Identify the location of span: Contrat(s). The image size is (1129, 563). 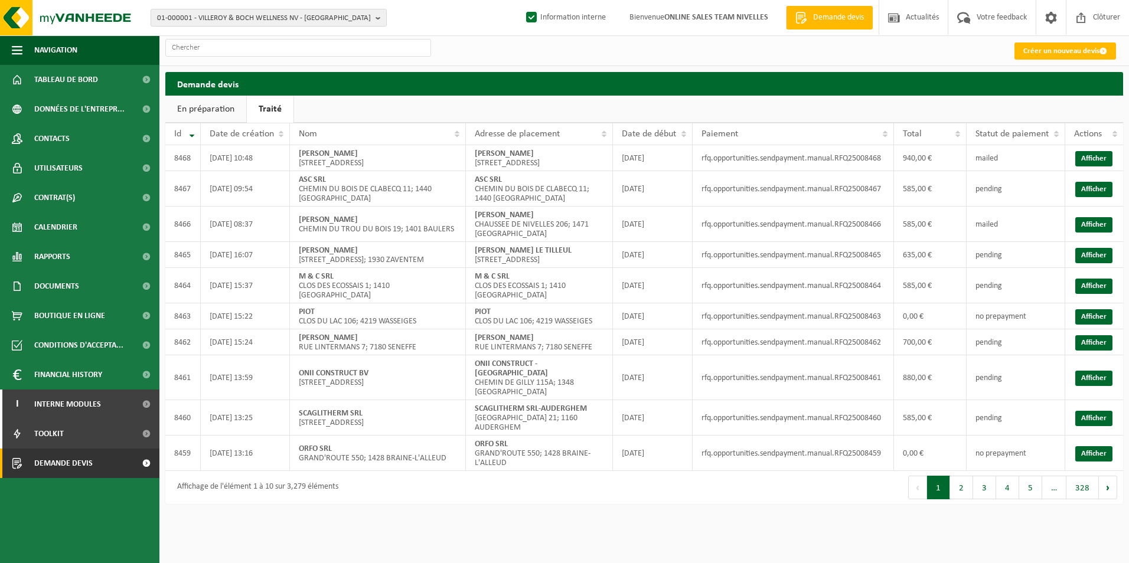
(54, 198).